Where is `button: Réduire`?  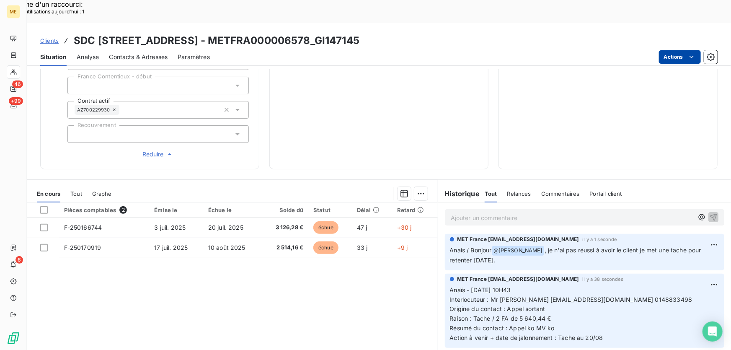
button: Réduire is located at coordinates (158, 154).